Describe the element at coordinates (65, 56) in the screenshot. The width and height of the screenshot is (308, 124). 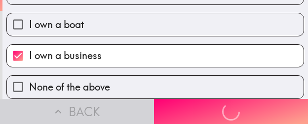
I see `span: I own a business` at that location.